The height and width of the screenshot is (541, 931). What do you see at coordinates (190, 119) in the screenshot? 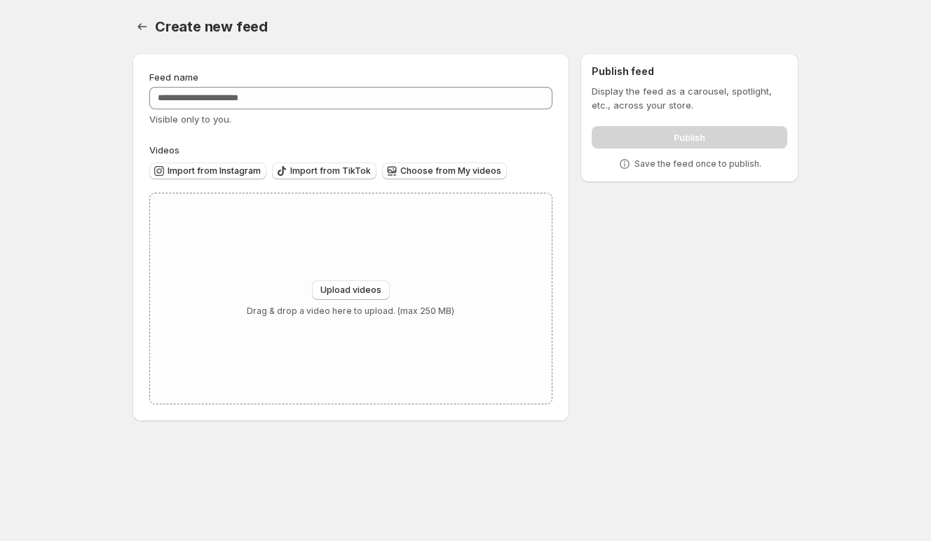
I see `span: Visible only to you.` at bounding box center [190, 119].